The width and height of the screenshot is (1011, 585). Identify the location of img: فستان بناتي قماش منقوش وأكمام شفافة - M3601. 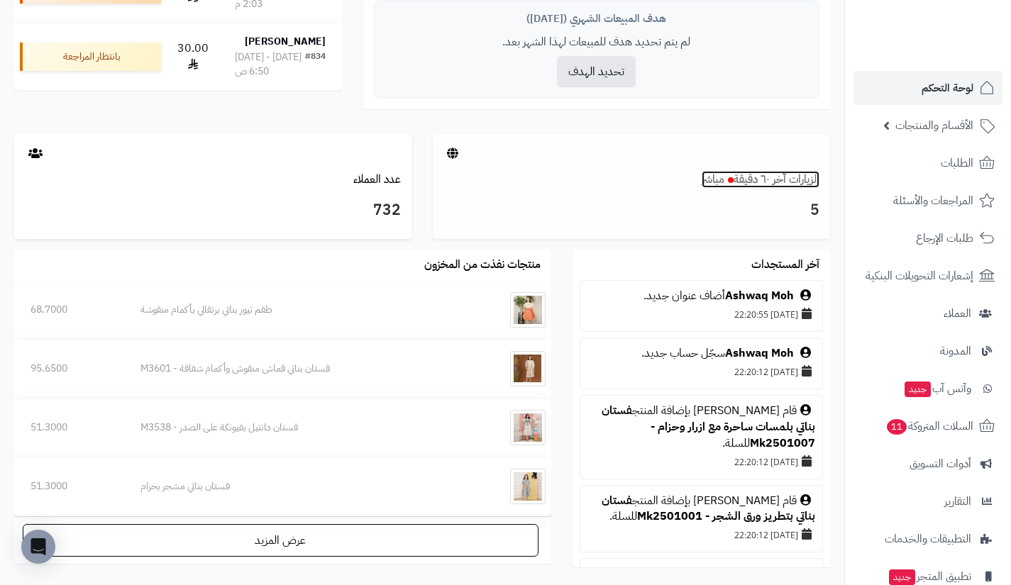
(528, 369).